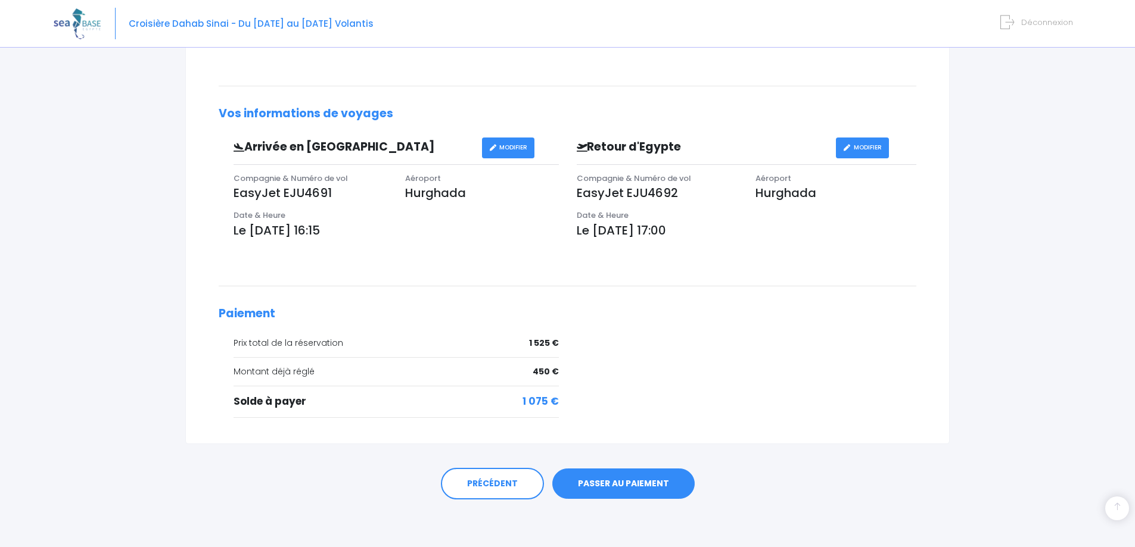  I want to click on span: 1 075 €, so click(540, 402).